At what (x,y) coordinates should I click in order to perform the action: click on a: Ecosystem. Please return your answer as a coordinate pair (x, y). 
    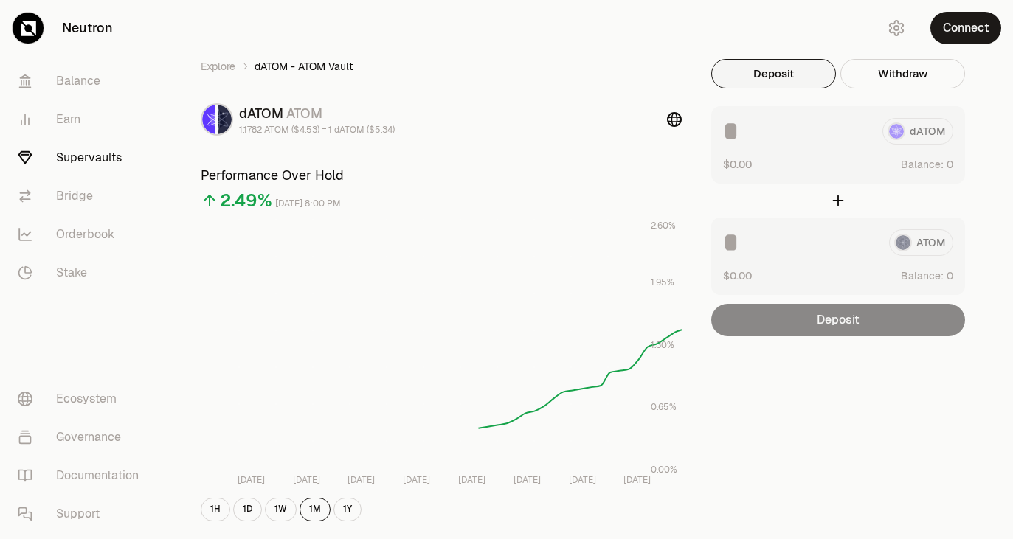
    Looking at the image, I should click on (83, 399).